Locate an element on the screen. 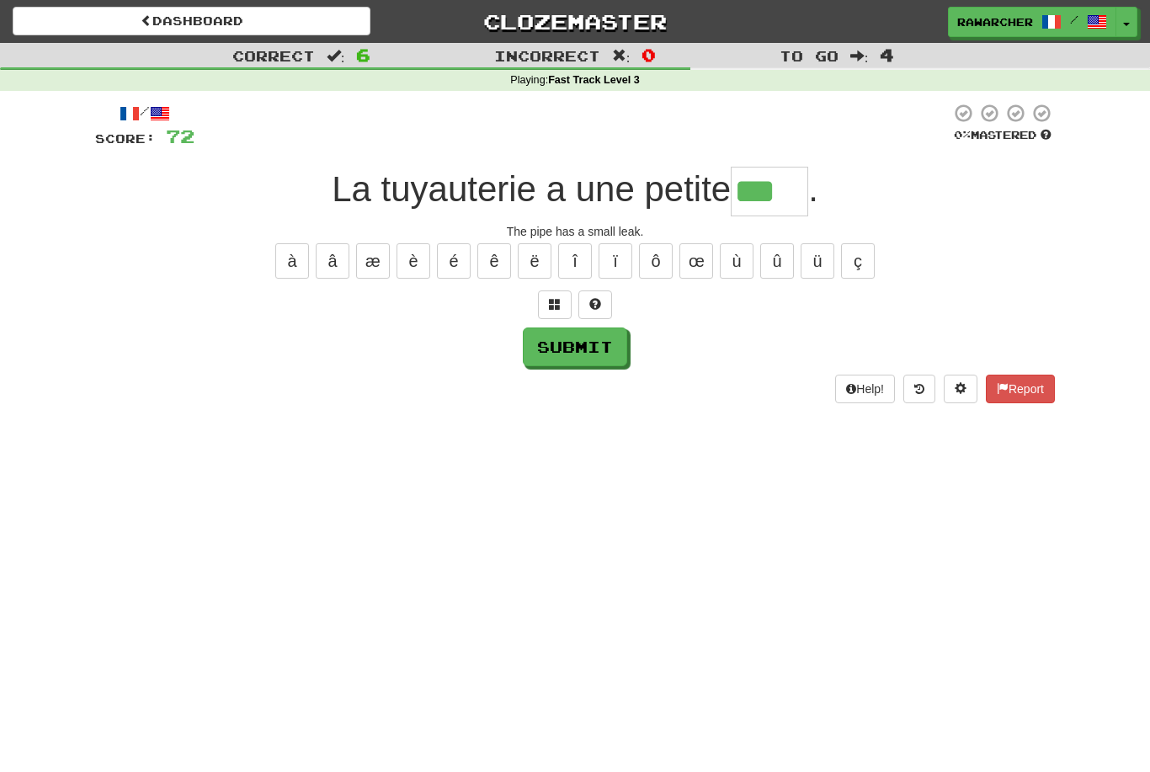 The height and width of the screenshot is (772, 1150). span: 6 is located at coordinates (363, 55).